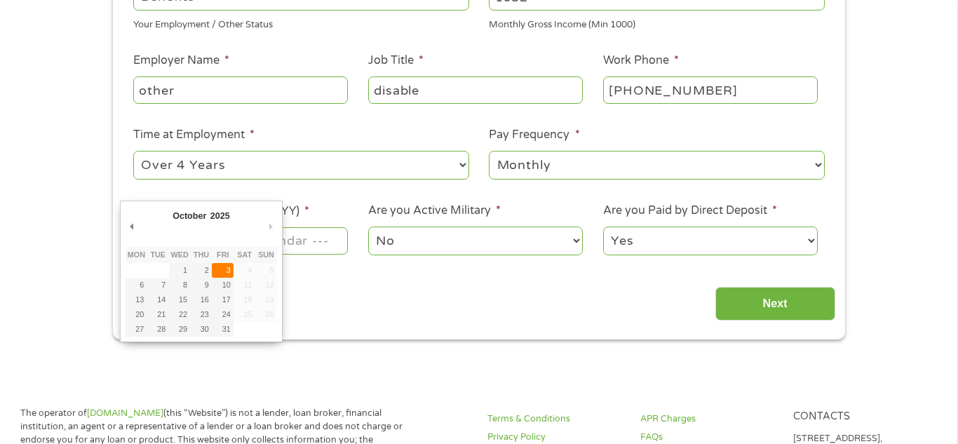 The width and height of the screenshot is (958, 444). Describe the element at coordinates (180, 285) in the screenshot. I see `button: 8` at that location.